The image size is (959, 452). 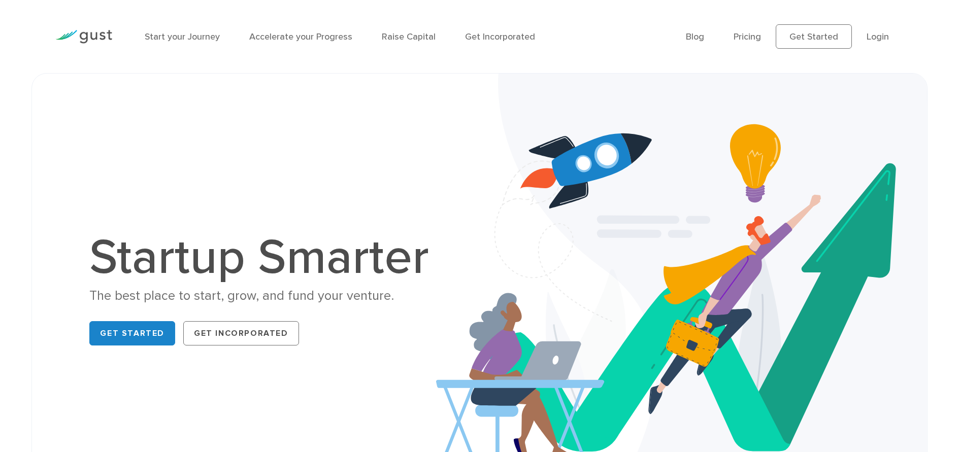 I want to click on a: Pricing, so click(x=747, y=37).